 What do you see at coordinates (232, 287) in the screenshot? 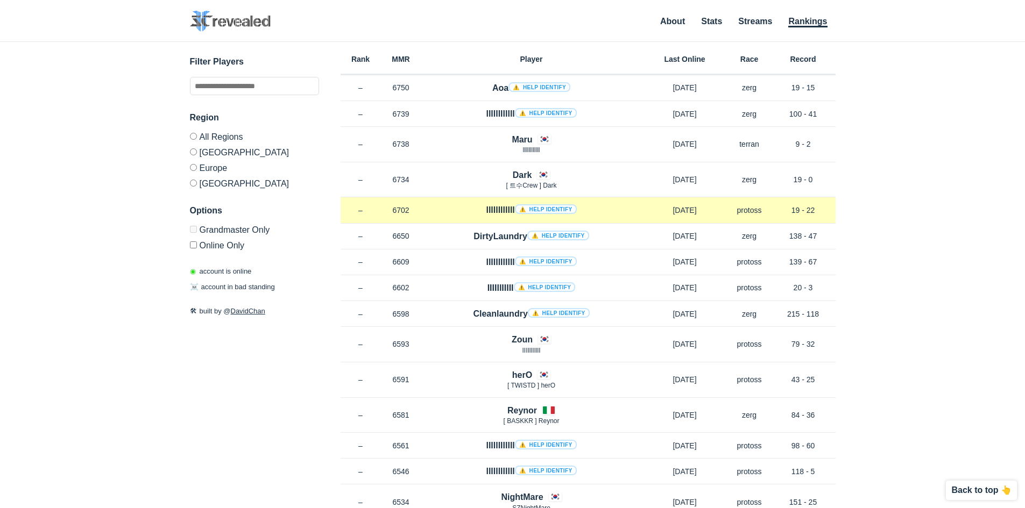
I see `p: account in bad standing` at bounding box center [232, 287].